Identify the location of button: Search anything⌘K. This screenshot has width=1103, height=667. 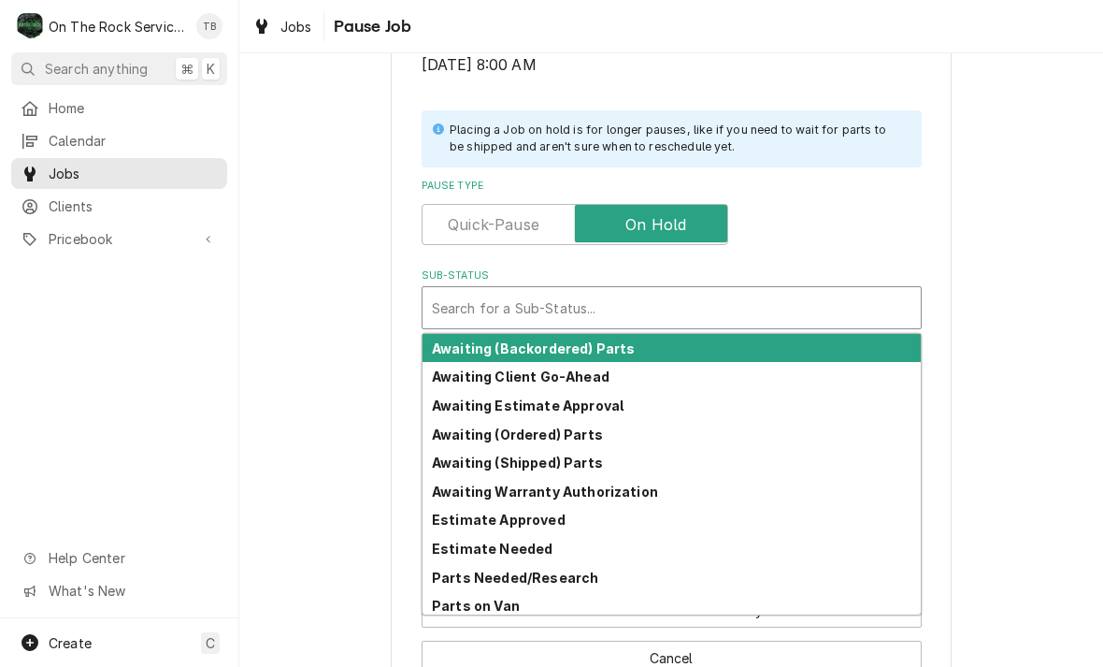
(119, 68).